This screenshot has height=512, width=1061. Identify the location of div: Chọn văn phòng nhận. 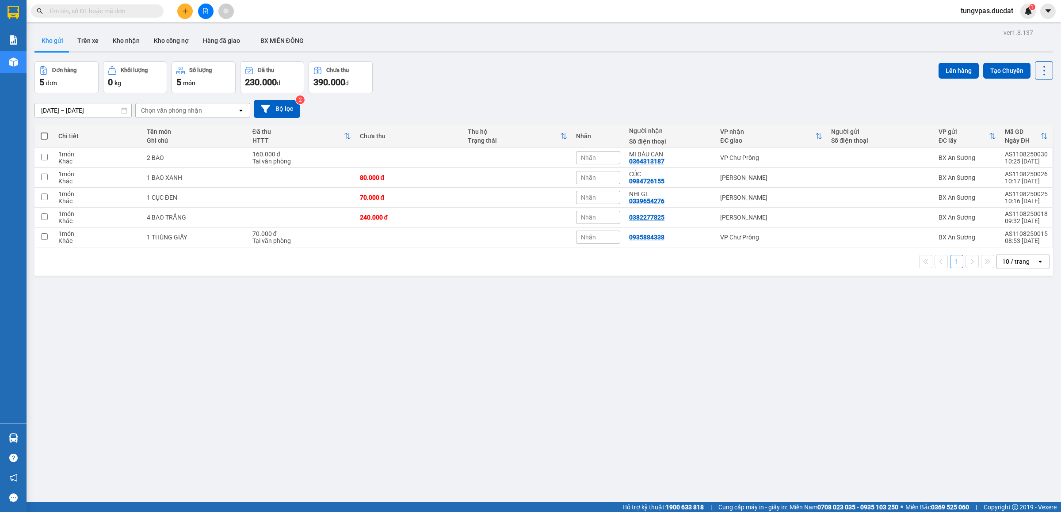
(172, 111).